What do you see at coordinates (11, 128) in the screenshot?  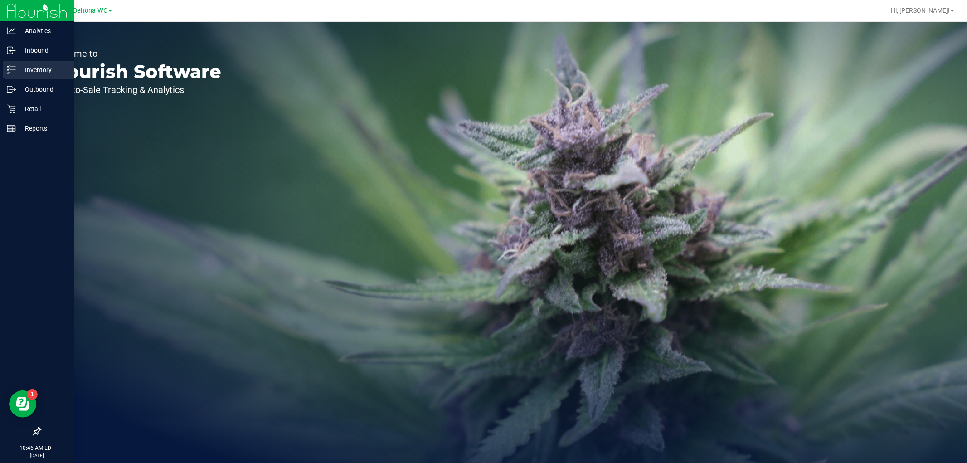 I see `inline-svg: Reports` at bounding box center [11, 128].